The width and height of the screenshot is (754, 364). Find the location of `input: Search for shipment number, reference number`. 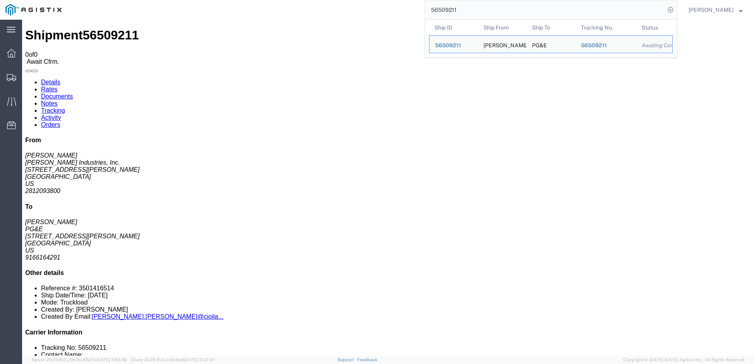

input: Search for shipment number, reference number is located at coordinates (545, 10).